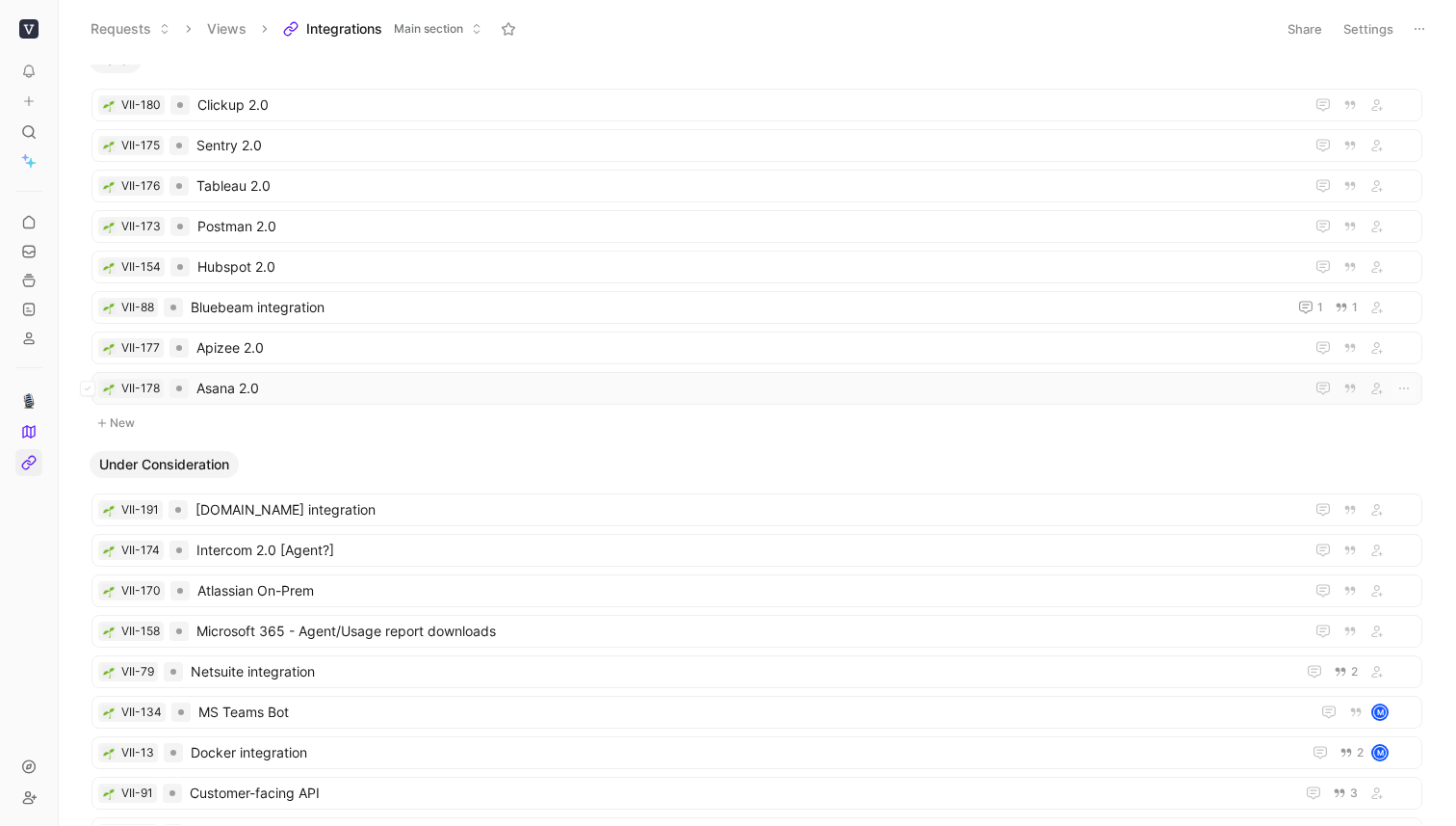 The image size is (1456, 826). What do you see at coordinates (757, 753) in the screenshot?
I see `a: 🌱VII-13Docker integration2M` at bounding box center [757, 753].